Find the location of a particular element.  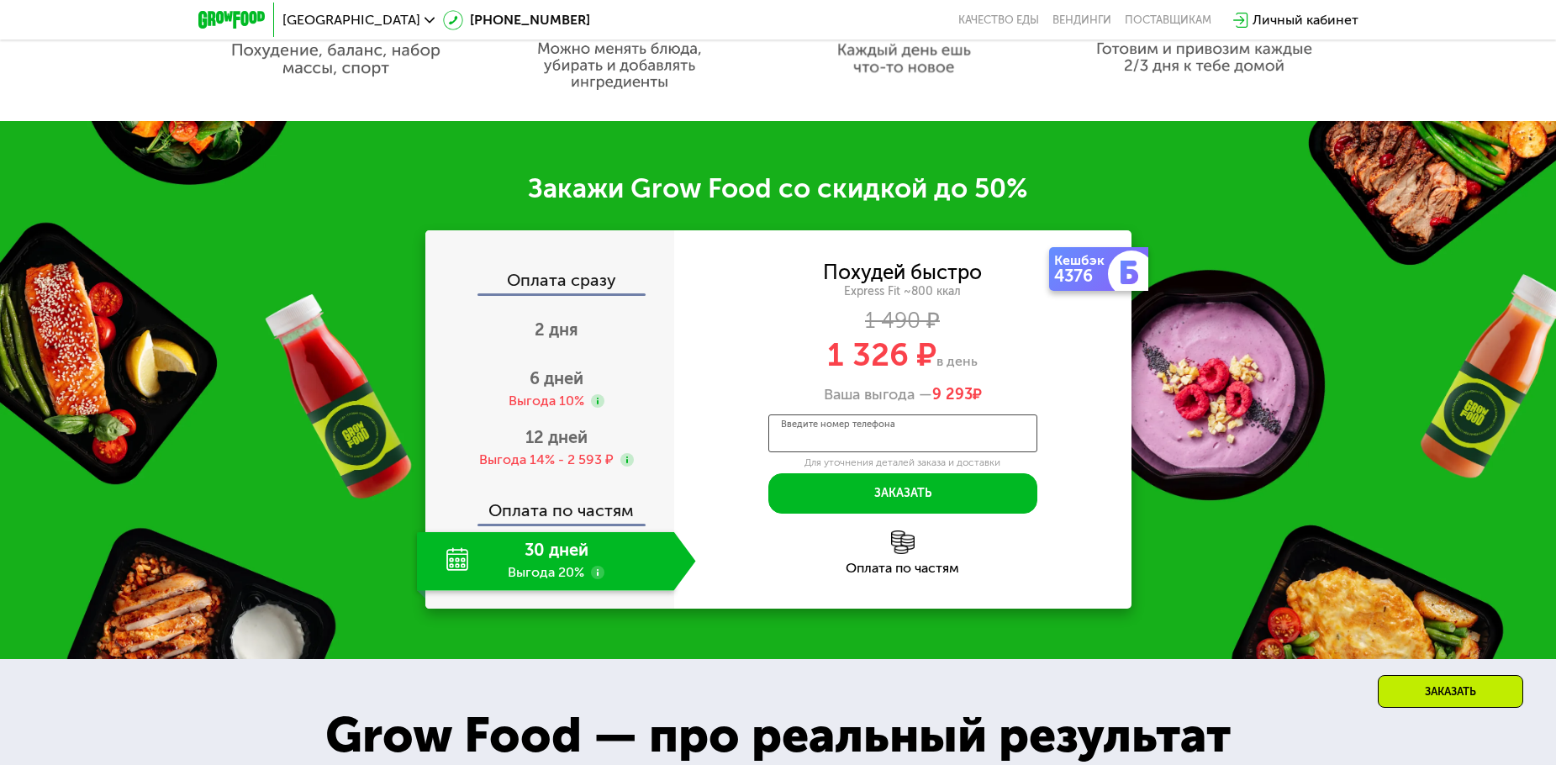

div: 4376 is located at coordinates (1083, 276).